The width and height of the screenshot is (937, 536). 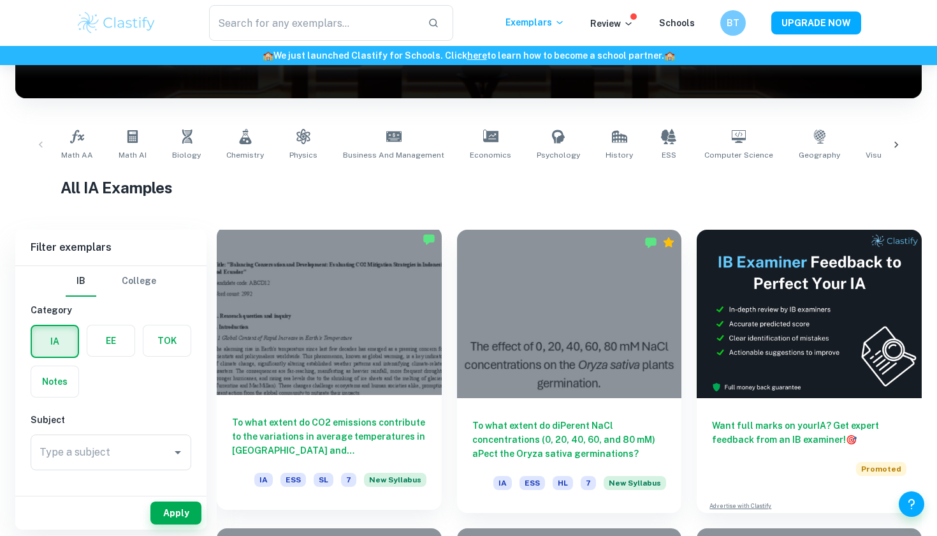 I want to click on img: Clastify logo, so click(x=116, y=23).